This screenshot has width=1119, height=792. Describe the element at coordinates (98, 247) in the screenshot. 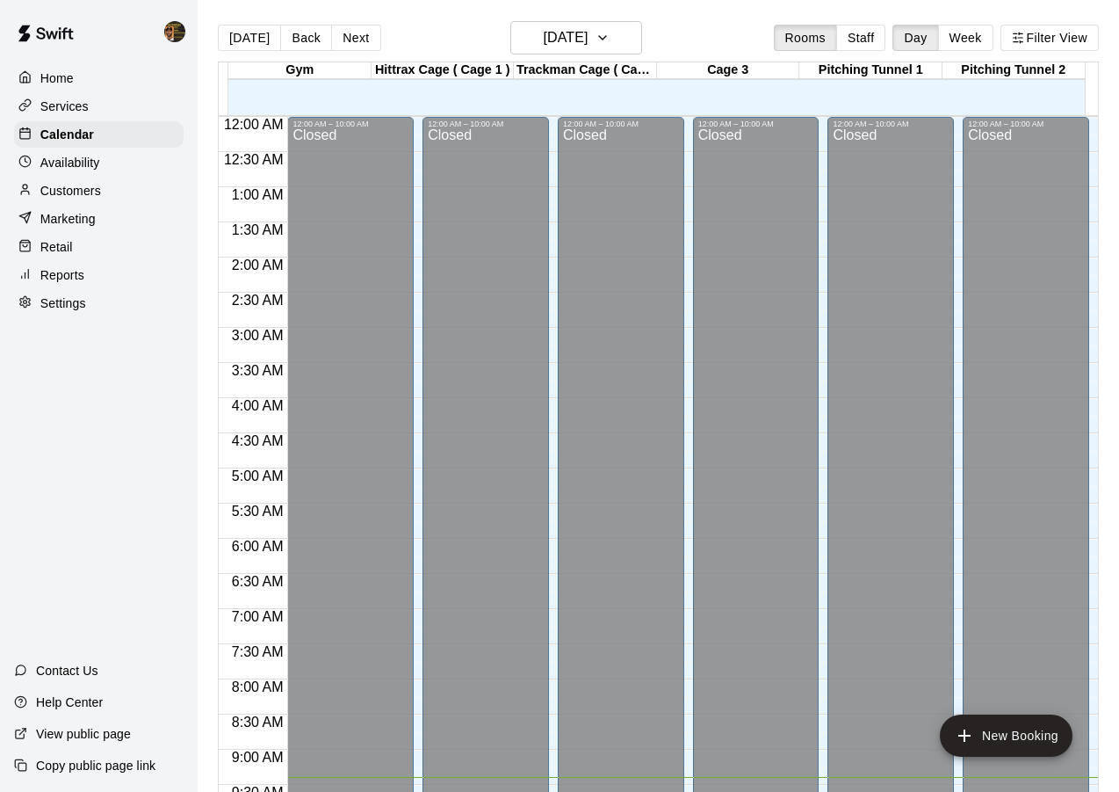

I see `div: Retail` at that location.